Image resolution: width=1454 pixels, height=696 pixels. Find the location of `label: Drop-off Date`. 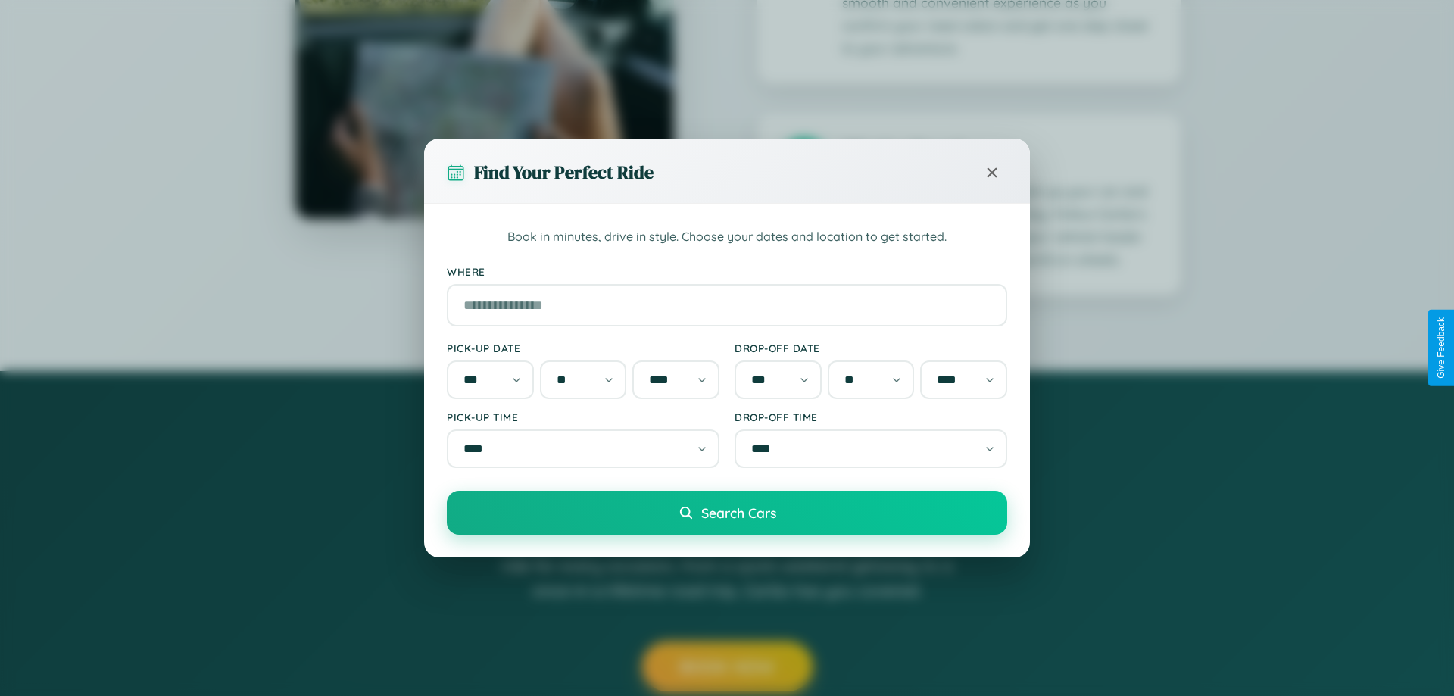

label: Drop-off Date is located at coordinates (871, 348).